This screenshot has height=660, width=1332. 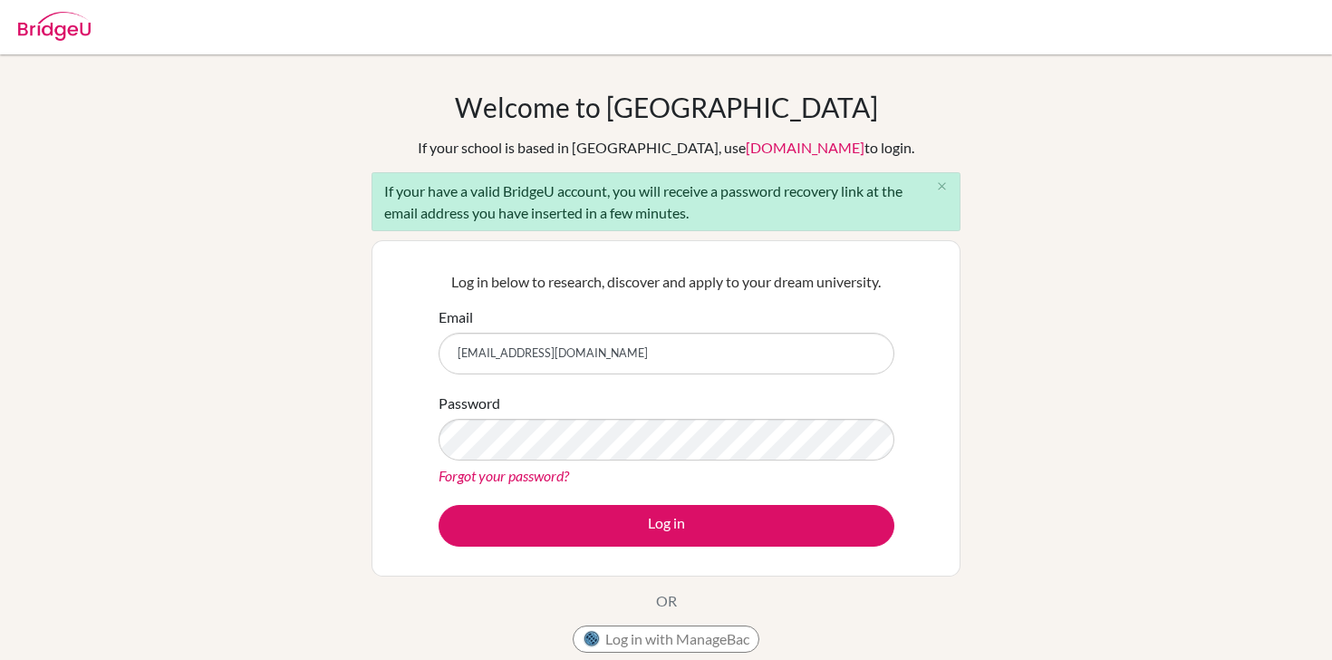 What do you see at coordinates (666, 282) in the screenshot?
I see `p: Log in below to research, discover and apply to your dream university.` at bounding box center [666, 282].